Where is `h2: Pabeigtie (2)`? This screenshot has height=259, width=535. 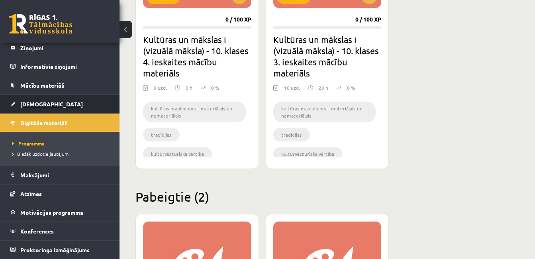 h2: Pabeigtie (2) is located at coordinates (327, 196).